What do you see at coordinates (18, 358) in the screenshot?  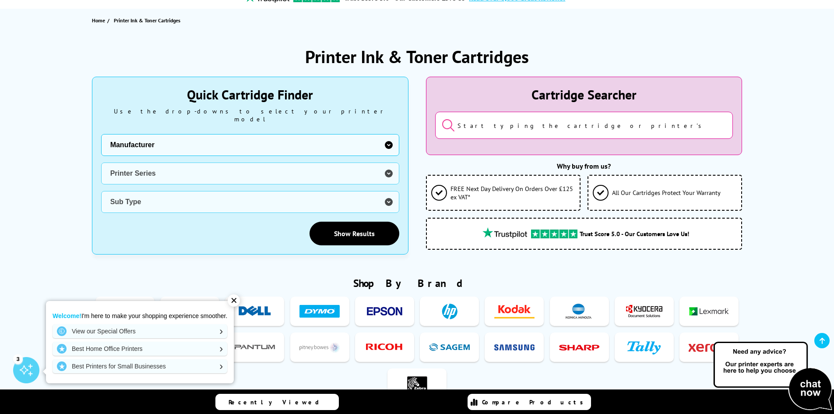 I see `div: 3` at bounding box center [18, 358].